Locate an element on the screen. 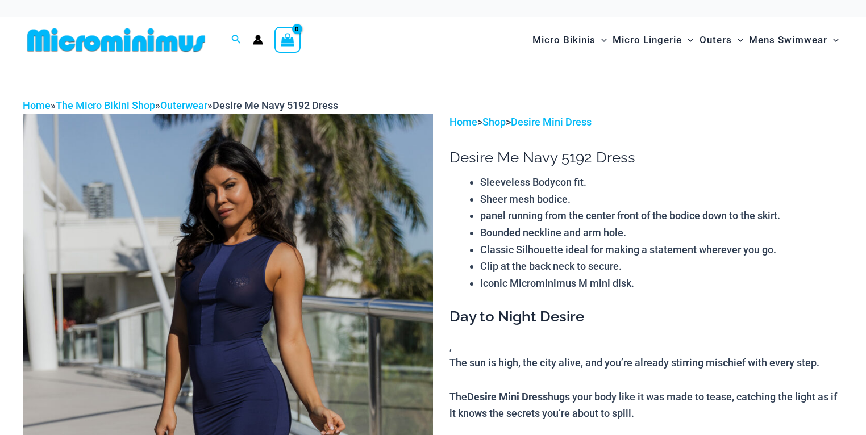 This screenshot has height=435, width=866. span: Outers is located at coordinates (716, 40).